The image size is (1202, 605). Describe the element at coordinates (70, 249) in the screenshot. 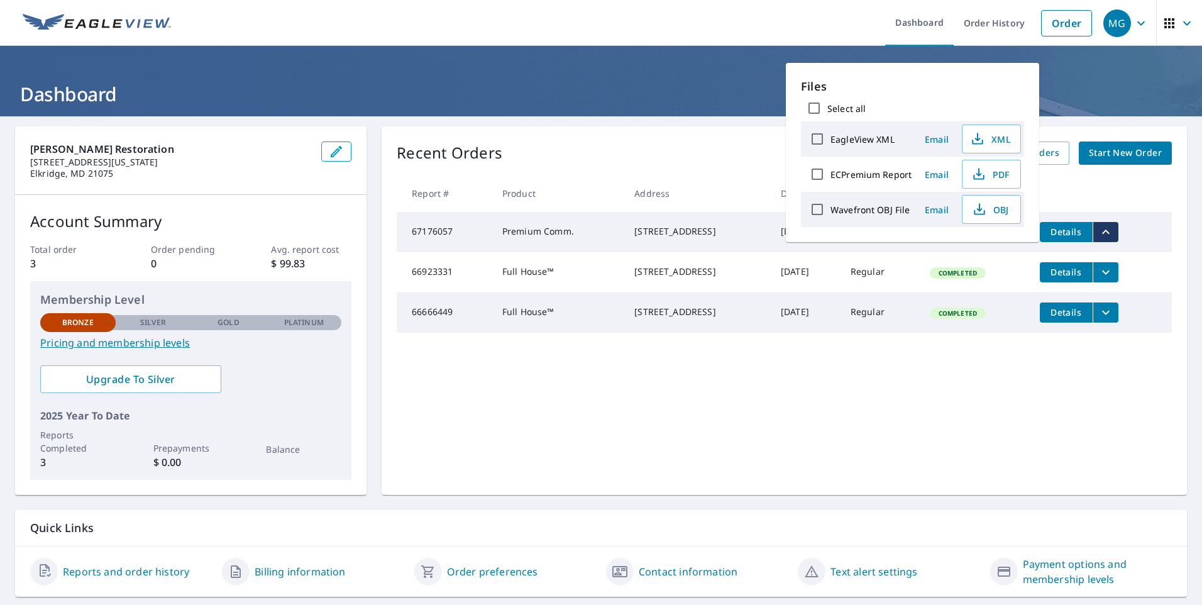

I see `p: Total order` at that location.